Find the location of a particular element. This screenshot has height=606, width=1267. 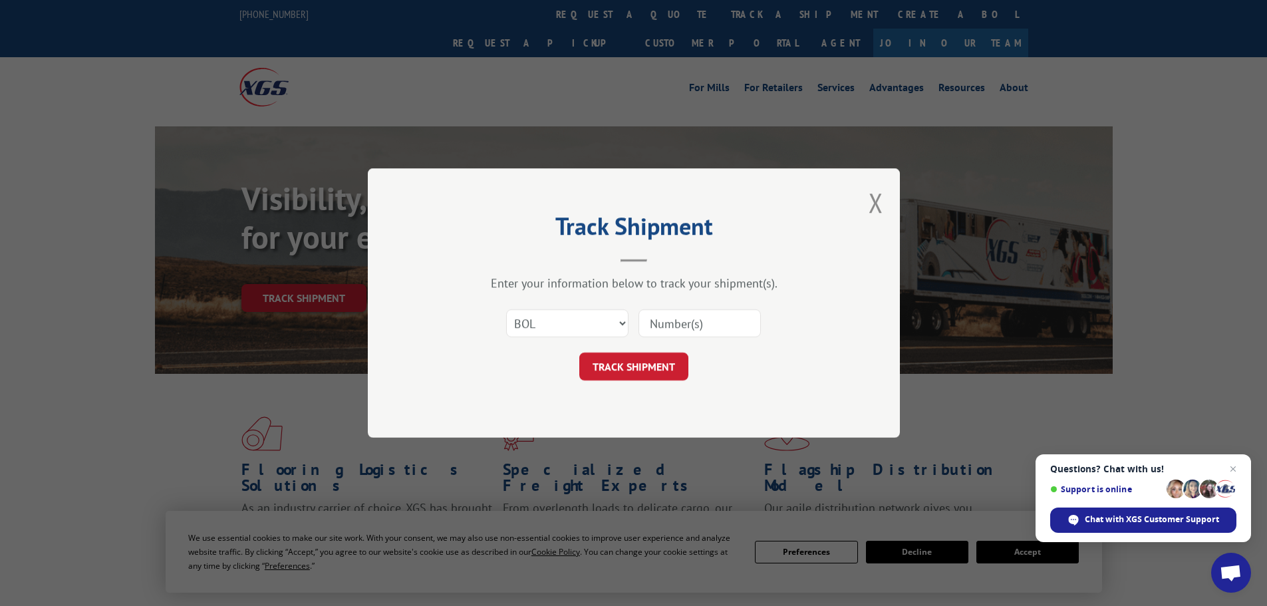

div: Chat with XGS Customer Support is located at coordinates (1144, 520).